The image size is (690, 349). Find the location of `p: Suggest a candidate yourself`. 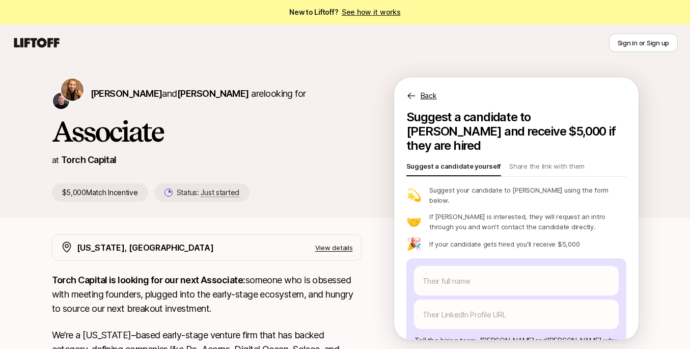

p: Suggest a candidate yourself is located at coordinates (453, 168).